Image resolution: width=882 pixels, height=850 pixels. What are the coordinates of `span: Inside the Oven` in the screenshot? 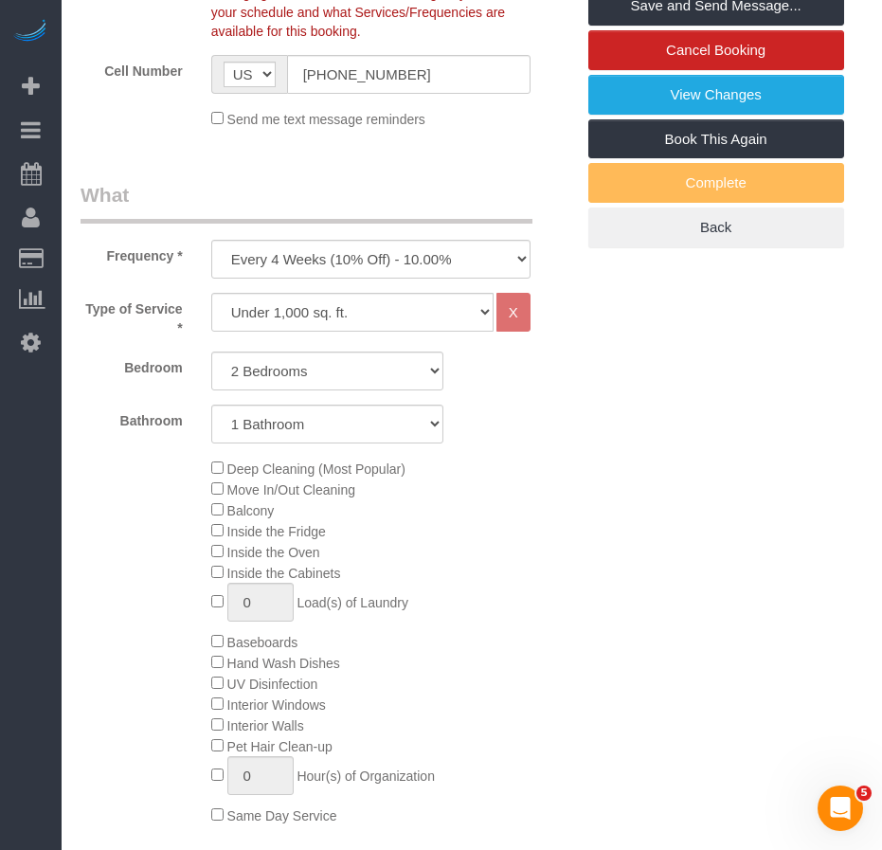 It's located at (274, 552).